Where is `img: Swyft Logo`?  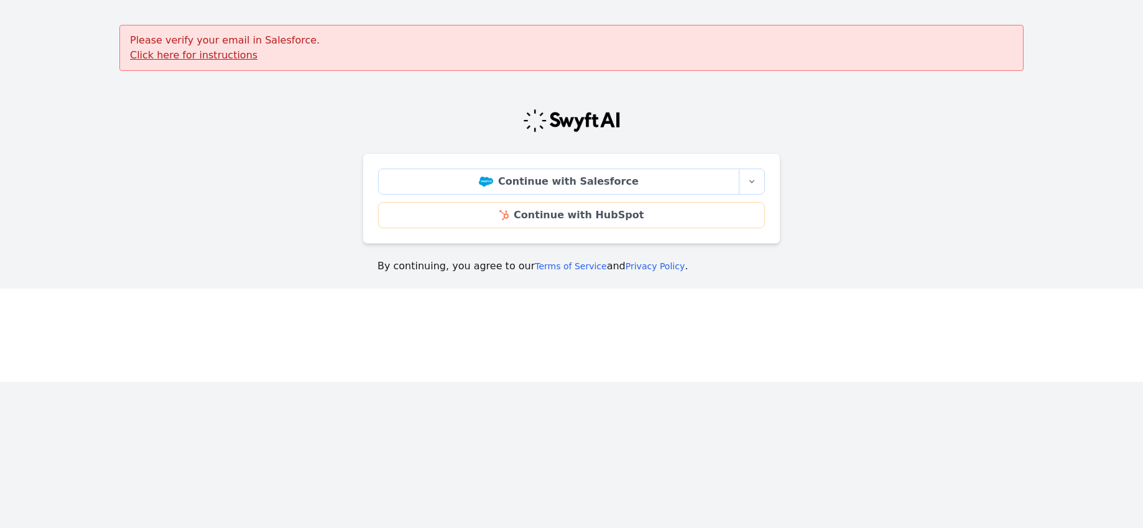 img: Swyft Logo is located at coordinates (572, 121).